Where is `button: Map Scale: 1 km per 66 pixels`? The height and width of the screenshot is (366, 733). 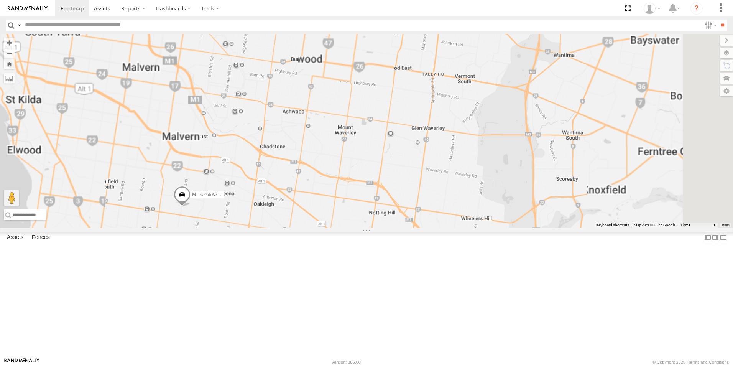 button: Map Scale: 1 km per 66 pixels is located at coordinates (698, 225).